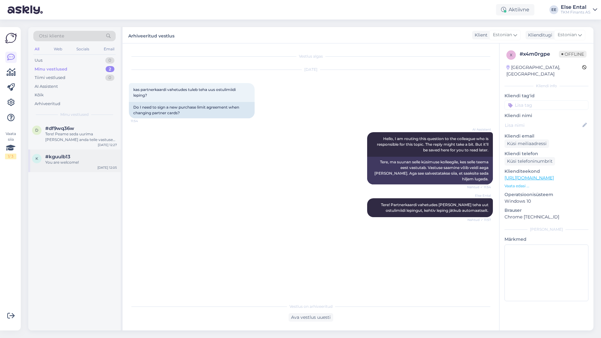 The image size is (601, 338). Describe the element at coordinates (110, 69) in the screenshot. I see `div: 2` at that location.